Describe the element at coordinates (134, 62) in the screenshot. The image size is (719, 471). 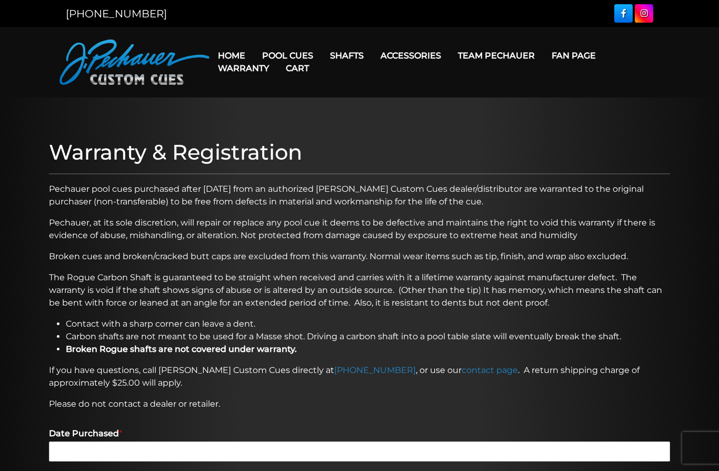
I see `img: Pechauer Custom Cues` at that location.